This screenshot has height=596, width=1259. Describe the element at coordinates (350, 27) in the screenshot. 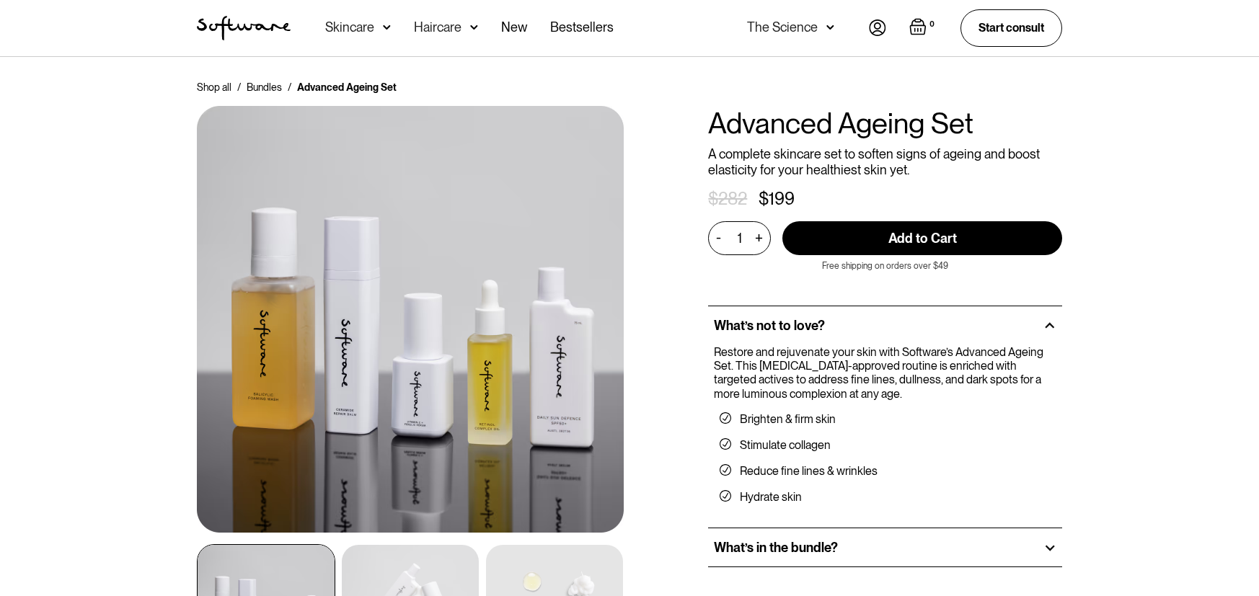

I see `div: Skincare` at that location.